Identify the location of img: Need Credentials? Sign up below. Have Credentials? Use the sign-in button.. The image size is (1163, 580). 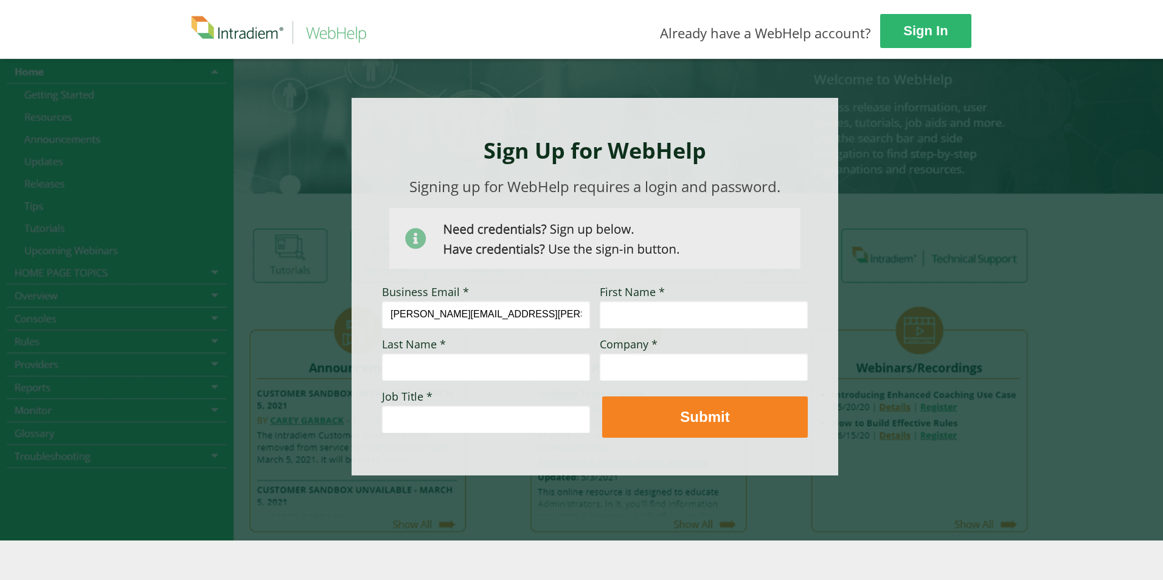
(595, 238).